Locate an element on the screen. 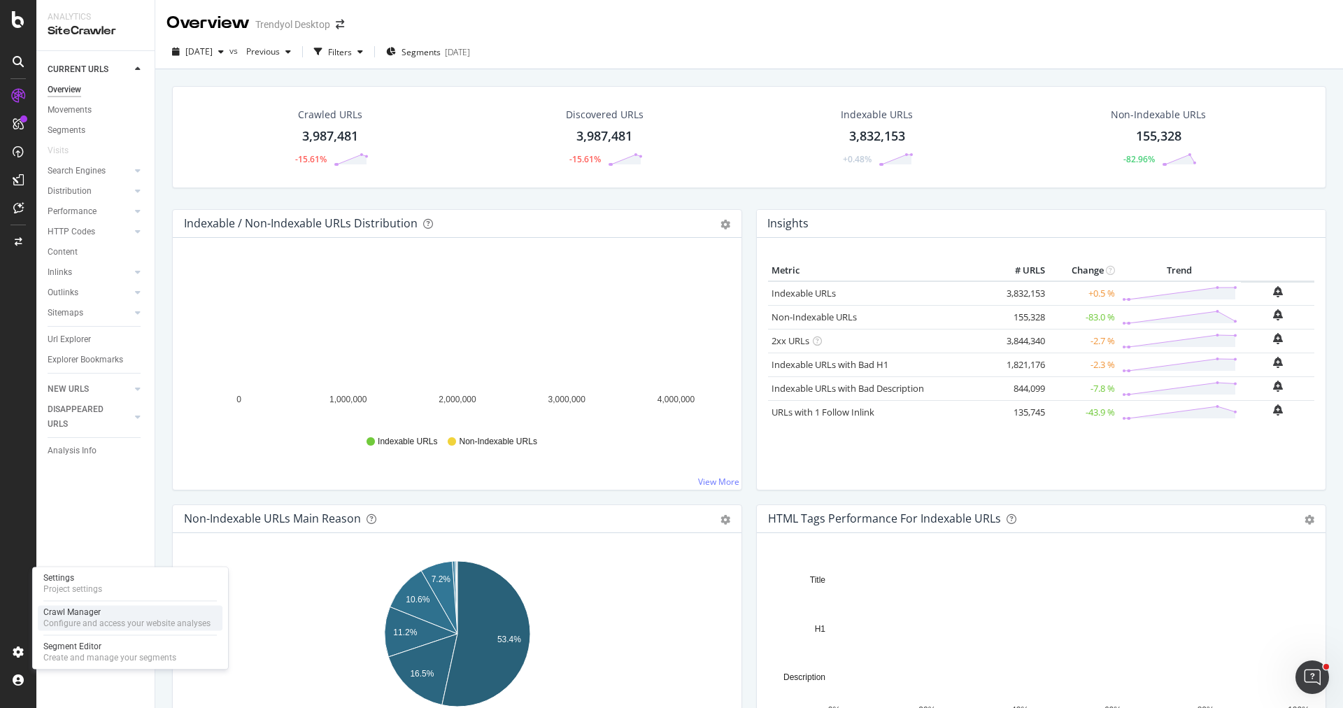 This screenshot has width=1343, height=708. div: Indexable URLs is located at coordinates (876, 115).